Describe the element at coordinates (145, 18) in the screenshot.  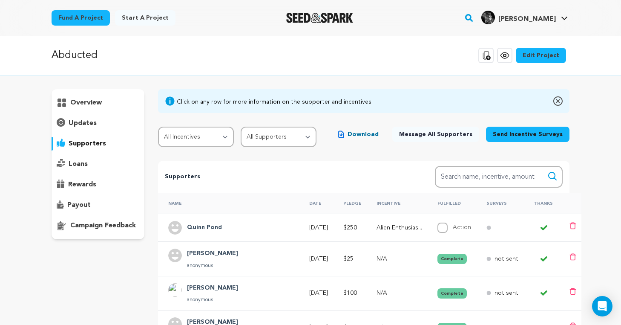
I see `a: Start a project` at that location.